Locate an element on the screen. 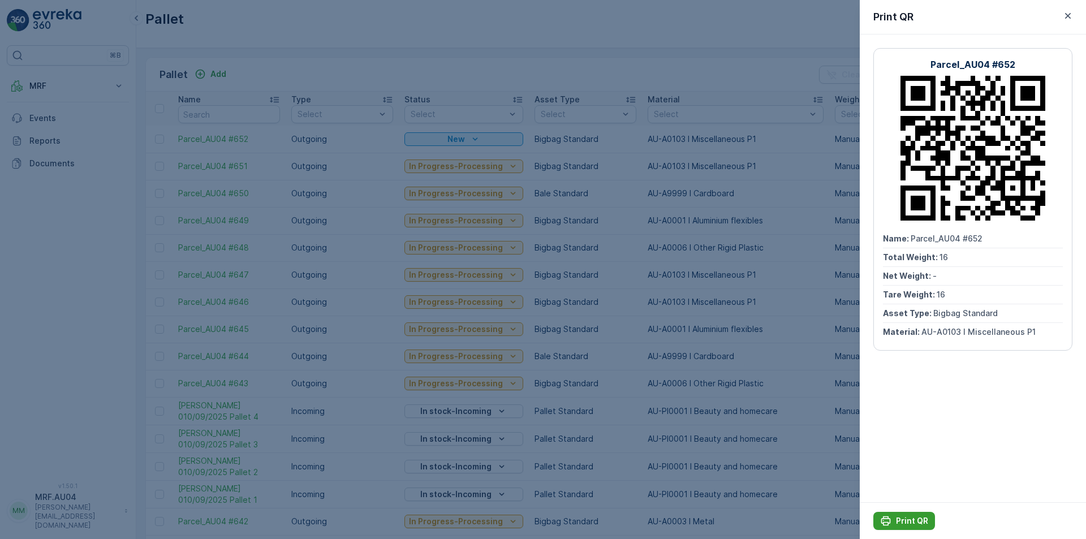 The image size is (1086, 539). span: Net Weight : is located at coordinates (908, 276).